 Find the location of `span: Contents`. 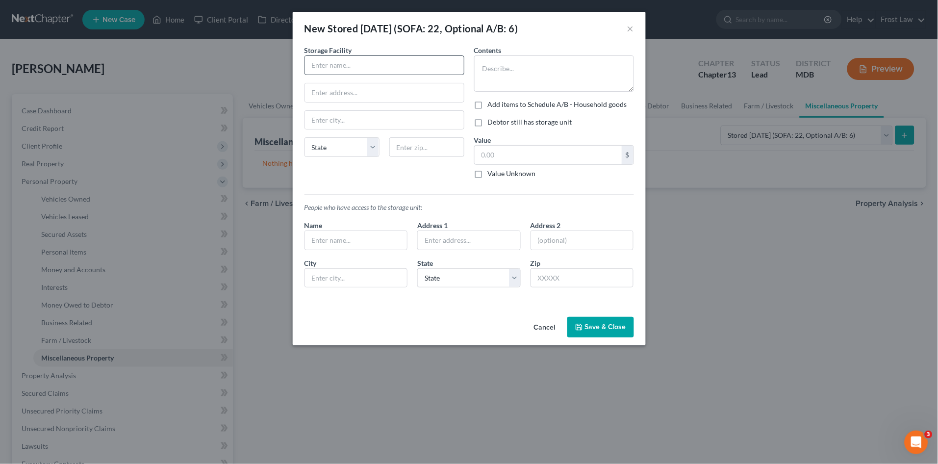

span: Contents is located at coordinates (488, 50).